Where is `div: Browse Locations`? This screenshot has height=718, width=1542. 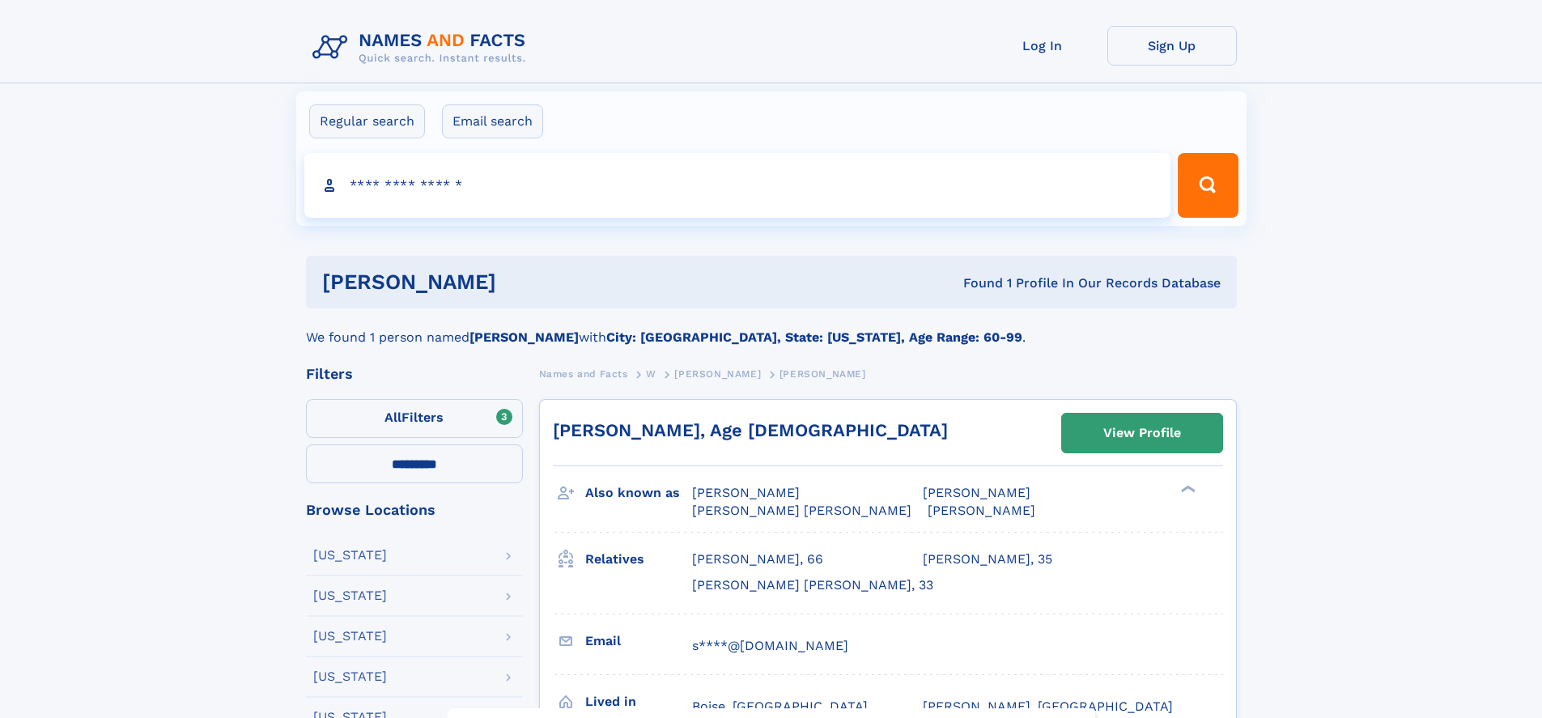 div: Browse Locations is located at coordinates (414, 510).